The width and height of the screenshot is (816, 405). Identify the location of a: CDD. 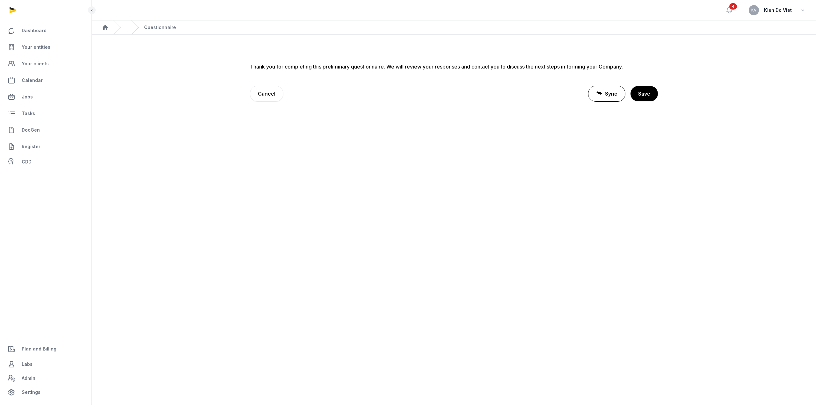
(46, 162).